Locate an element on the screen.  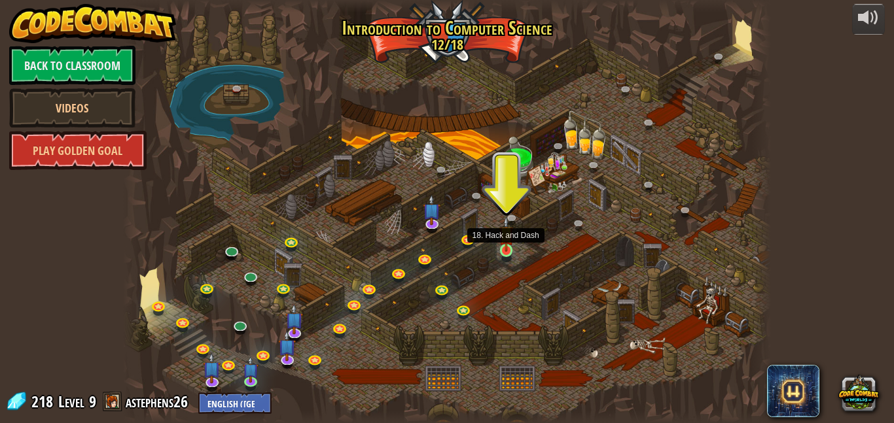
img: CodeCombat - Learn how to code by playing a game is located at coordinates (93, 24).